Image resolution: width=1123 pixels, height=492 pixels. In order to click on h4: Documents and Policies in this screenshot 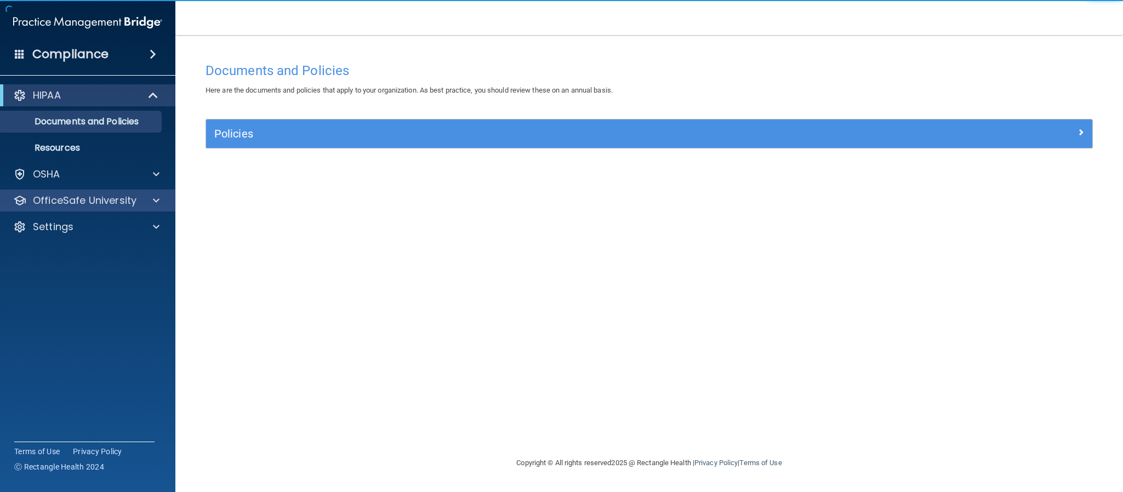, I will do `click(649, 71)`.